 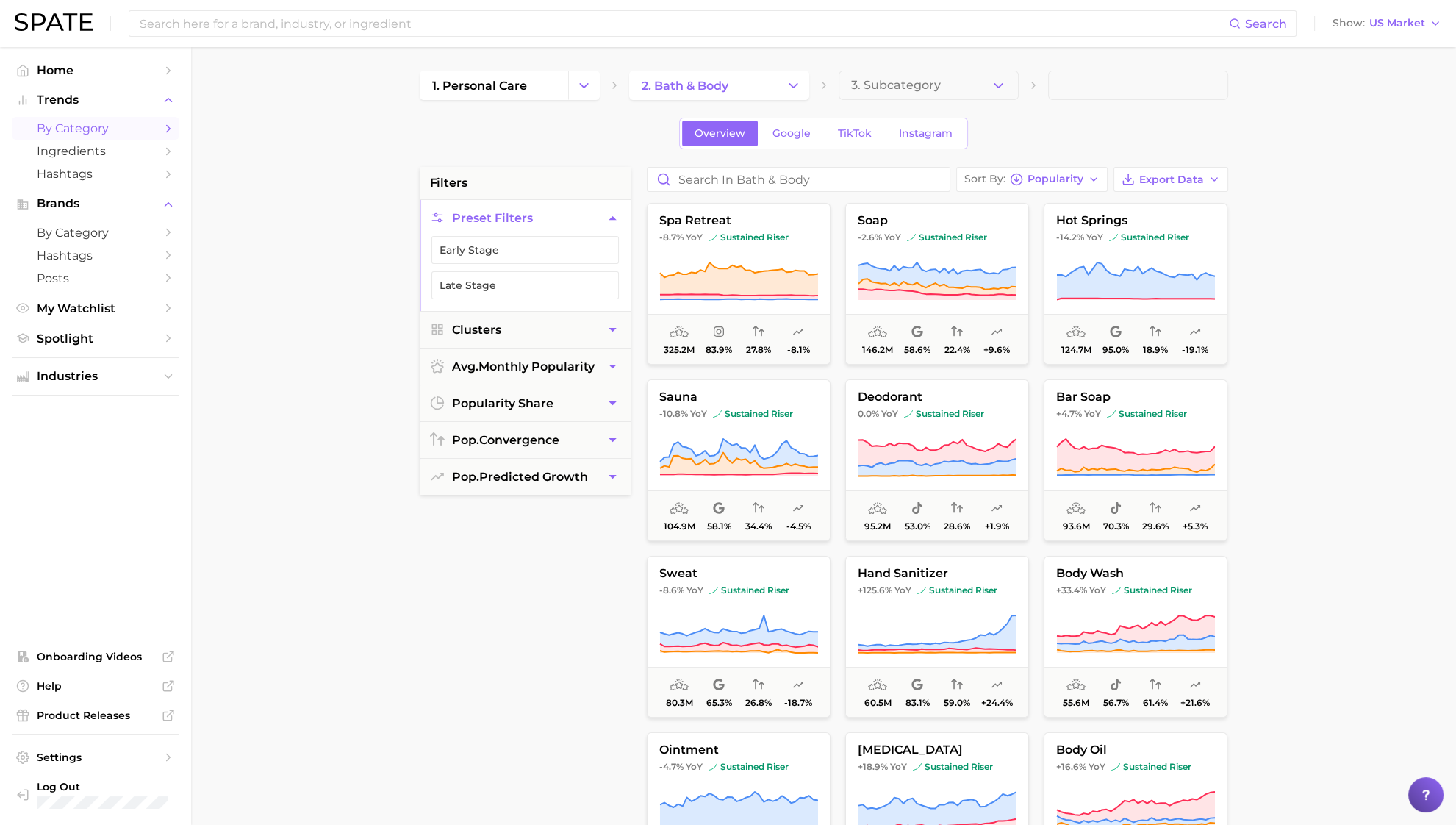 I want to click on span: 80.3m, so click(x=679, y=703).